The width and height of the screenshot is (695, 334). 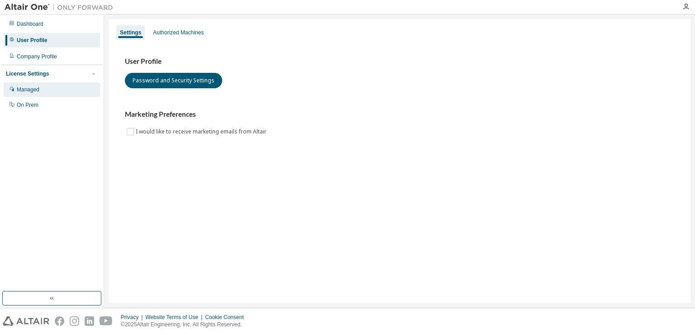 What do you see at coordinates (130, 33) in the screenshot?
I see `div: Settings` at bounding box center [130, 33].